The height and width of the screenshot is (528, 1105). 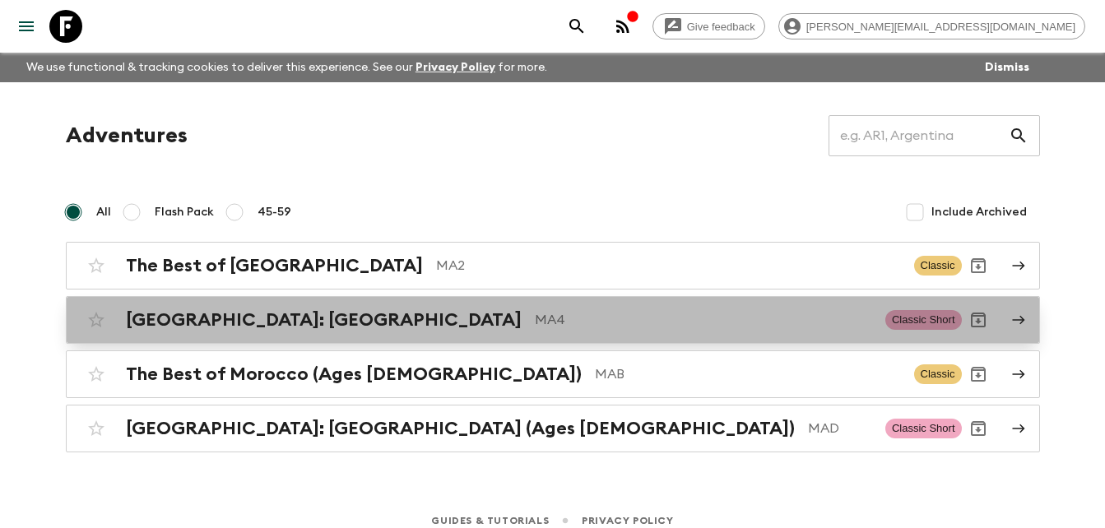 What do you see at coordinates (840, 429) in the screenshot?
I see `p: MAD` at bounding box center [840, 429].